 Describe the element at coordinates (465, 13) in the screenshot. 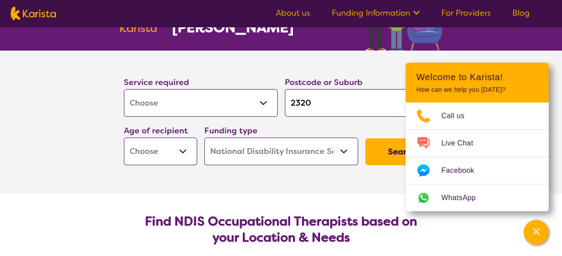

I see `a: For Providers` at that location.